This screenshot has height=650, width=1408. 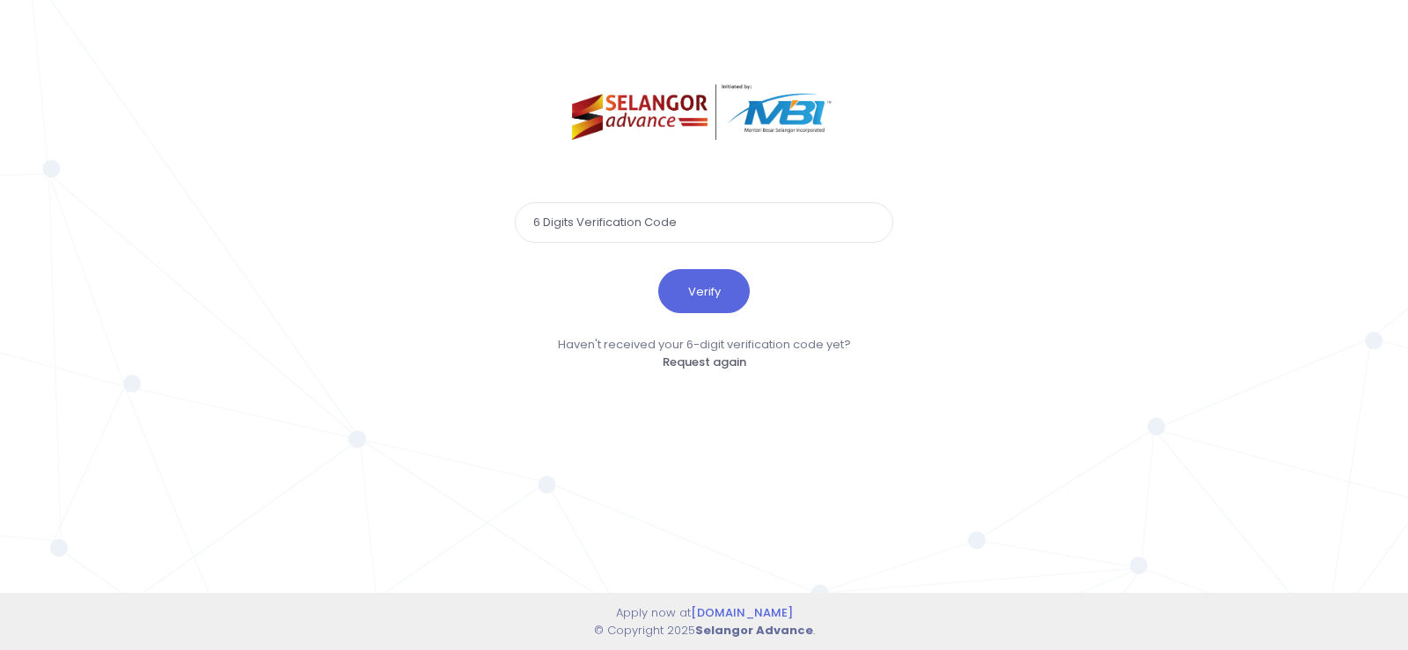 I want to click on input: 6 Digits Verification Code, so click(x=704, y=223).